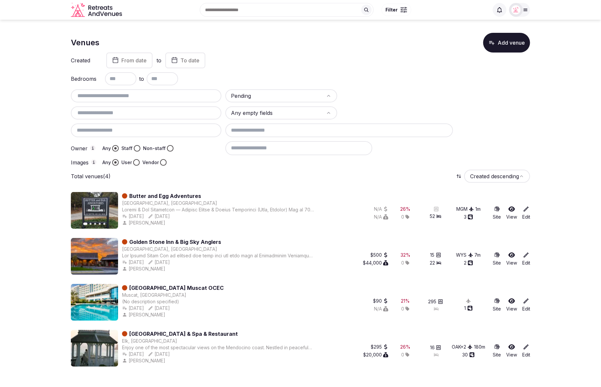 Image resolution: width=601 pixels, height=387 pixels. What do you see at coordinates (380, 347) in the screenshot?
I see `div: $295` at bounding box center [380, 347].